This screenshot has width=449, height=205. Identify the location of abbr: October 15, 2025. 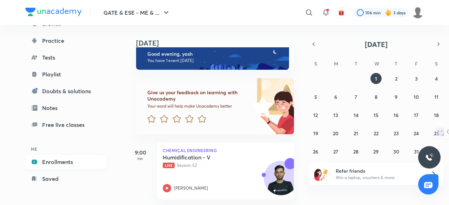
(376, 115).